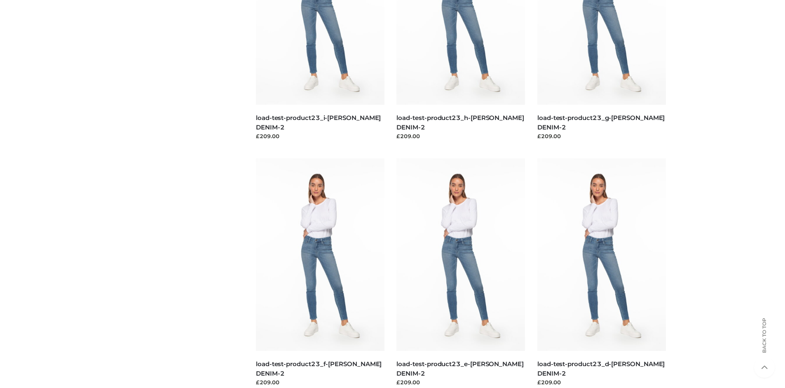 This screenshot has height=388, width=785. I want to click on span: Back to top, so click(765, 343).